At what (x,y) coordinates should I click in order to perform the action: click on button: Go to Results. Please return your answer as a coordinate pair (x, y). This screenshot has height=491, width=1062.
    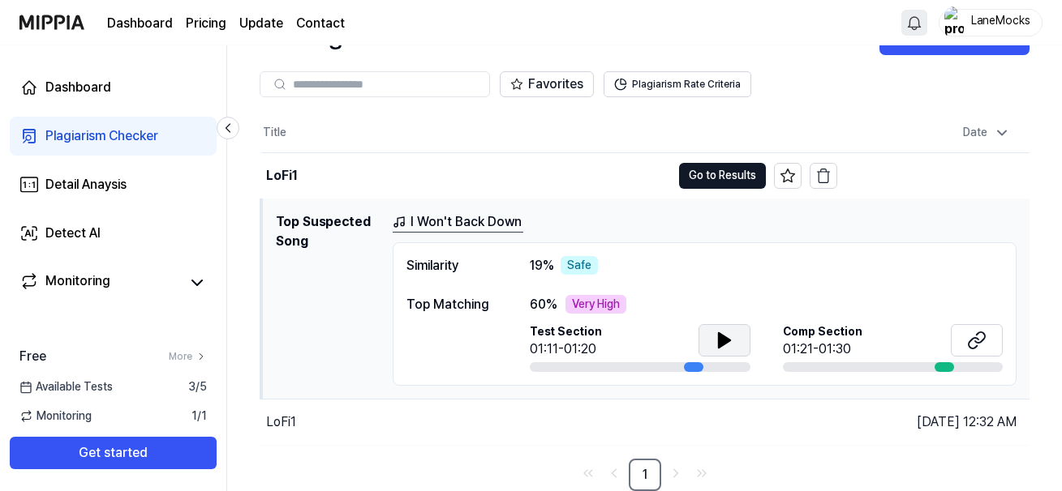
    Looking at the image, I should click on (722, 176).